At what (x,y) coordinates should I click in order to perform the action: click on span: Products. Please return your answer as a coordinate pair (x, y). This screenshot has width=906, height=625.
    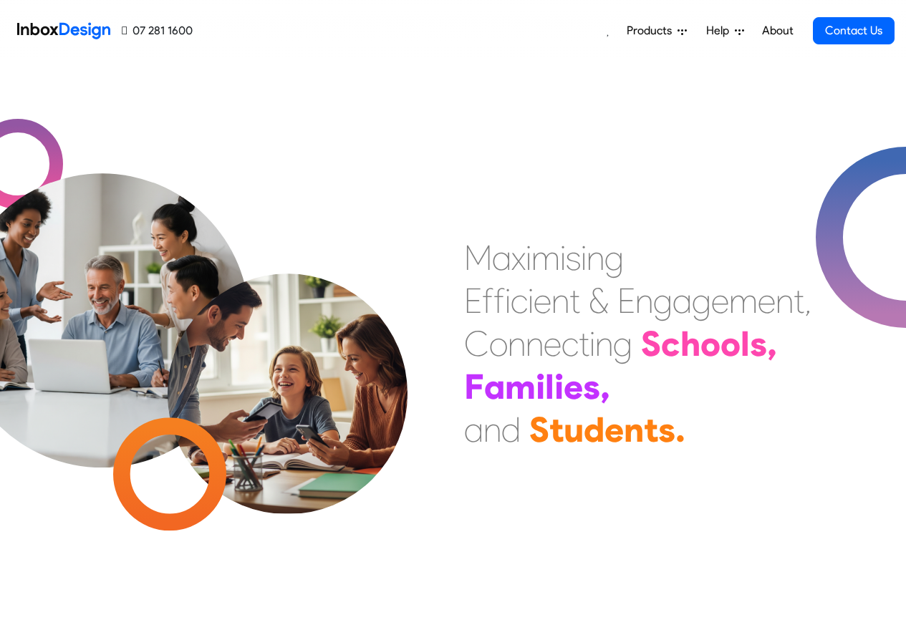
    Looking at the image, I should click on (651, 31).